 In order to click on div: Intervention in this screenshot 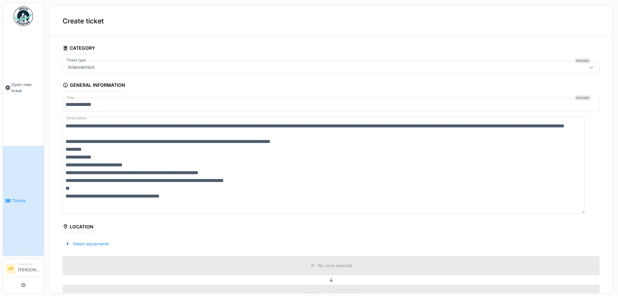, I will do `click(81, 67)`.